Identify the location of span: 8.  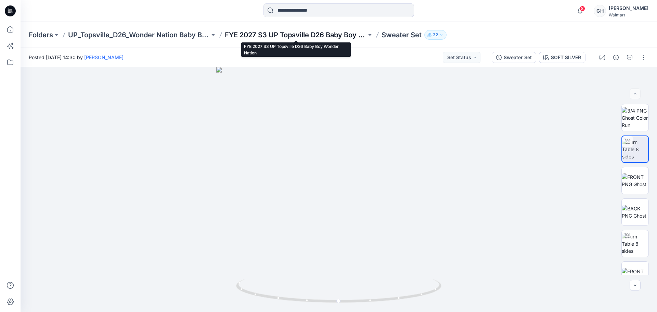
(582, 9).